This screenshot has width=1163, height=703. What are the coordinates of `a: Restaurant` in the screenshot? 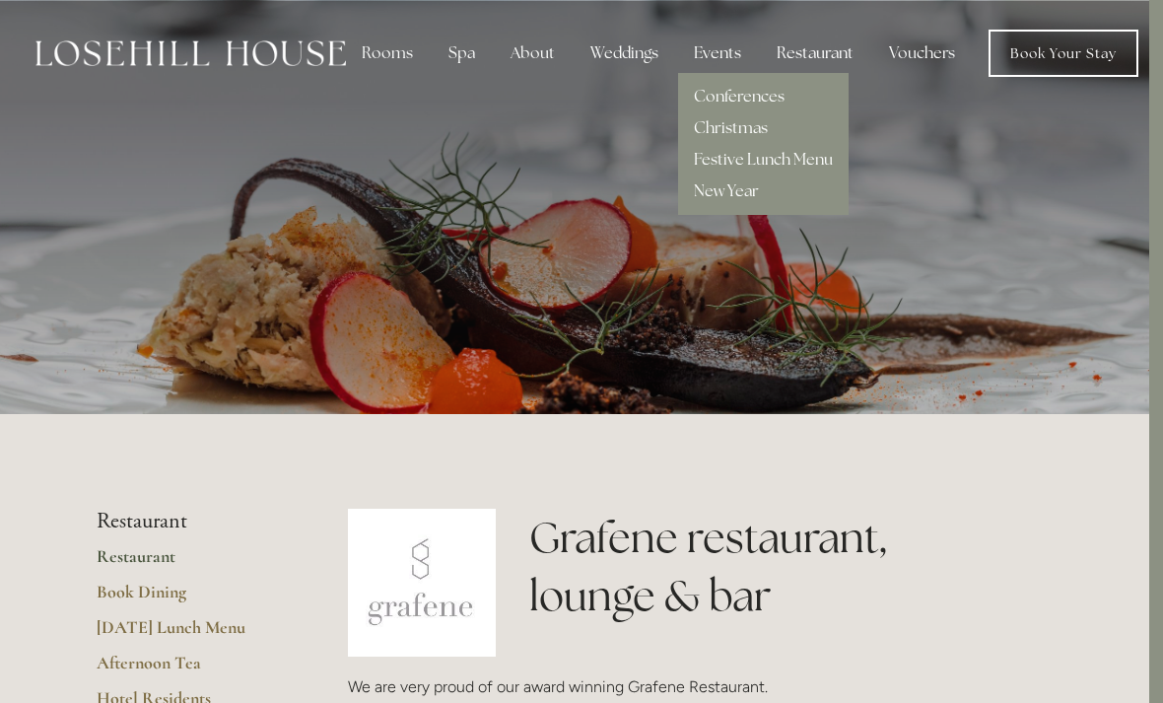 It's located at (190, 563).